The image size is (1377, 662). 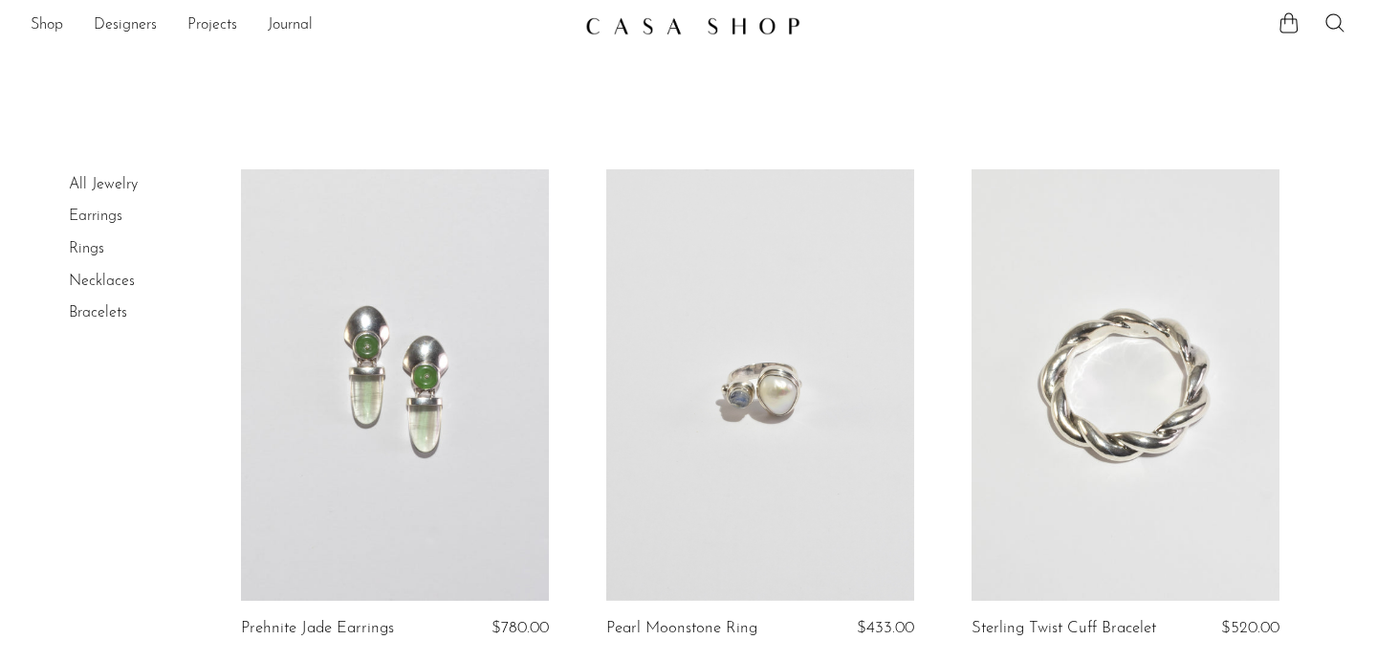 I want to click on a: Bracelets, so click(x=98, y=313).